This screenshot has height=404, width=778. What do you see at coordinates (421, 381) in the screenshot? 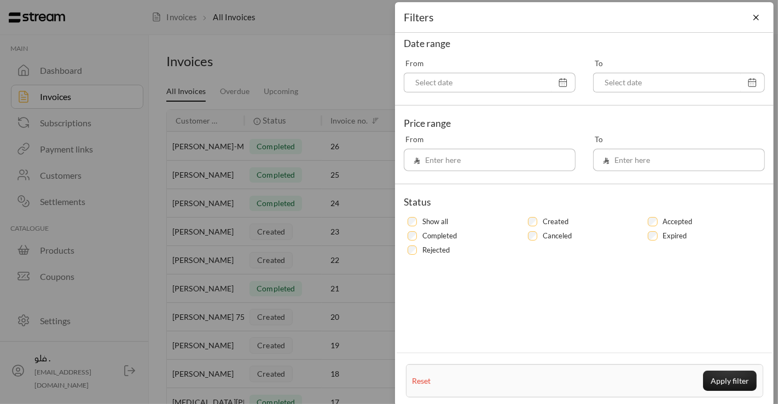
I see `button: Reset` at bounding box center [421, 381].